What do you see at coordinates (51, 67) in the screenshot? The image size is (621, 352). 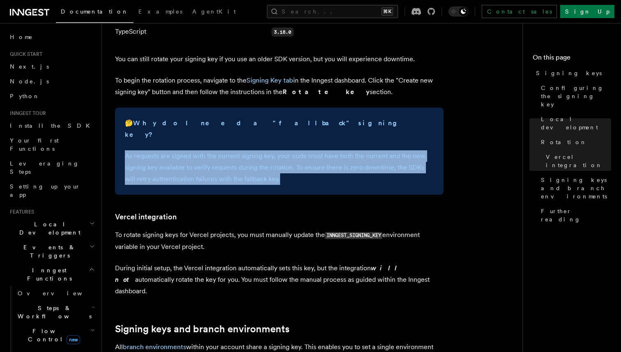 I see `a: Next.js` at bounding box center [51, 67].